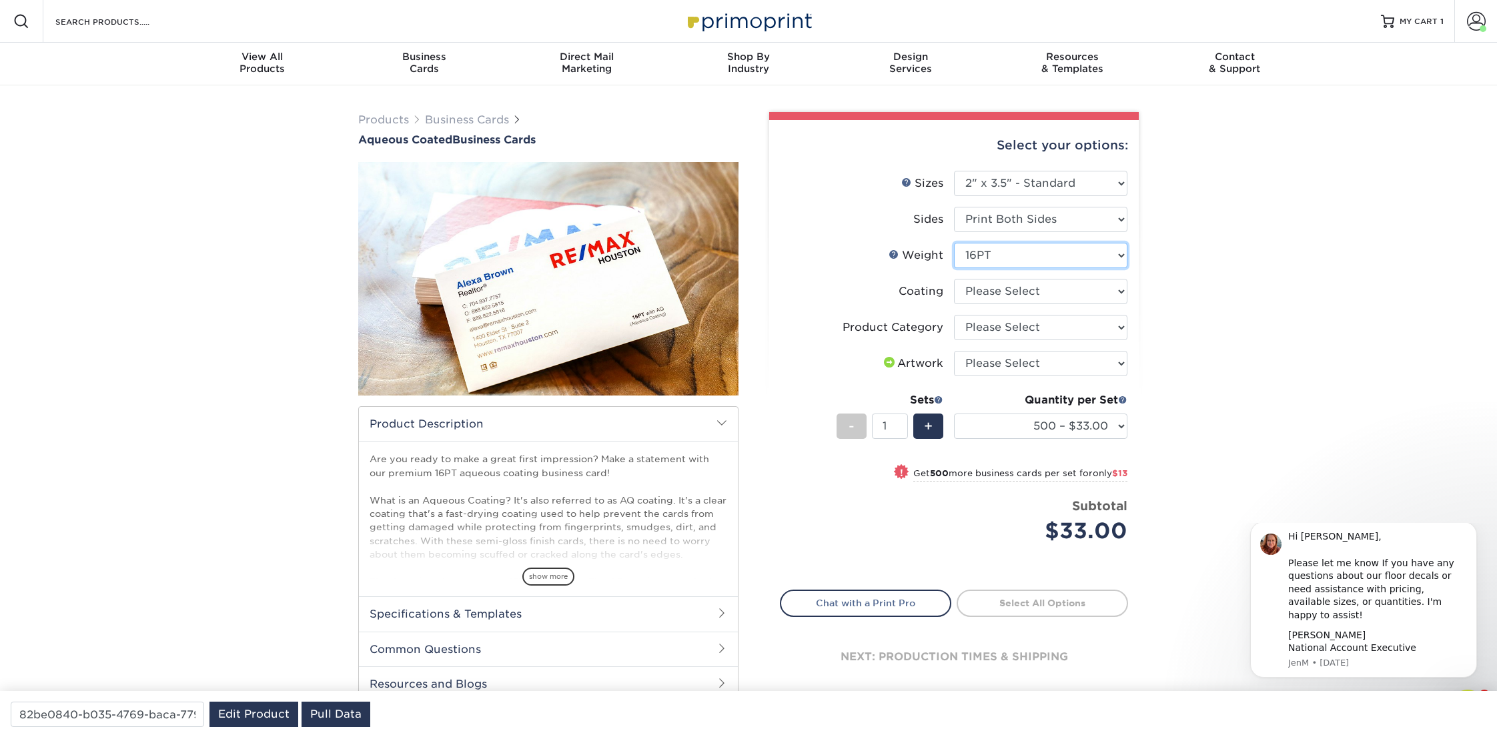  Describe the element at coordinates (1234, 63) in the screenshot. I see `div: & Support` at that location.